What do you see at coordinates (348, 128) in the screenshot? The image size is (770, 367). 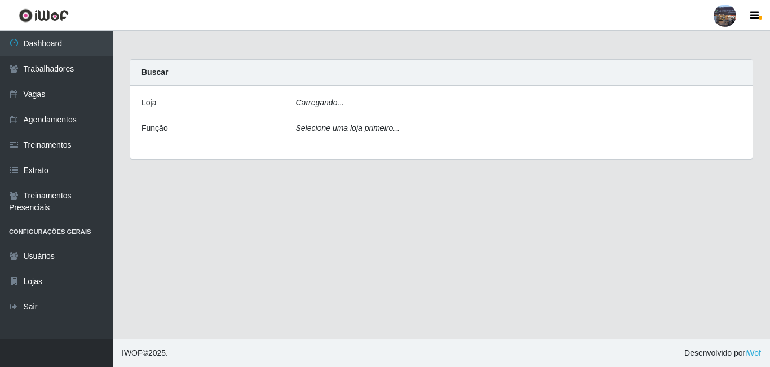 I see `i: Selecione uma loja primeiro...` at bounding box center [348, 128].